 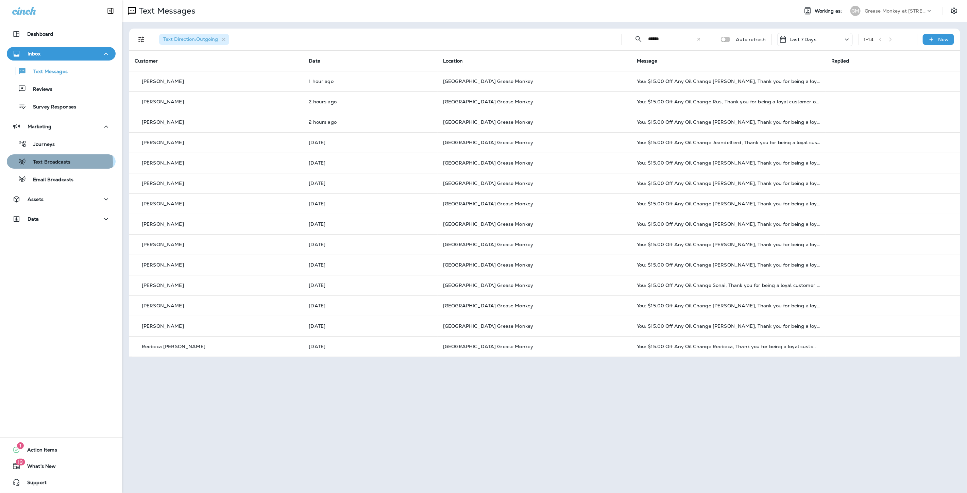 What do you see at coordinates (61, 219) in the screenshot?
I see `button: Data` at bounding box center [61, 219].